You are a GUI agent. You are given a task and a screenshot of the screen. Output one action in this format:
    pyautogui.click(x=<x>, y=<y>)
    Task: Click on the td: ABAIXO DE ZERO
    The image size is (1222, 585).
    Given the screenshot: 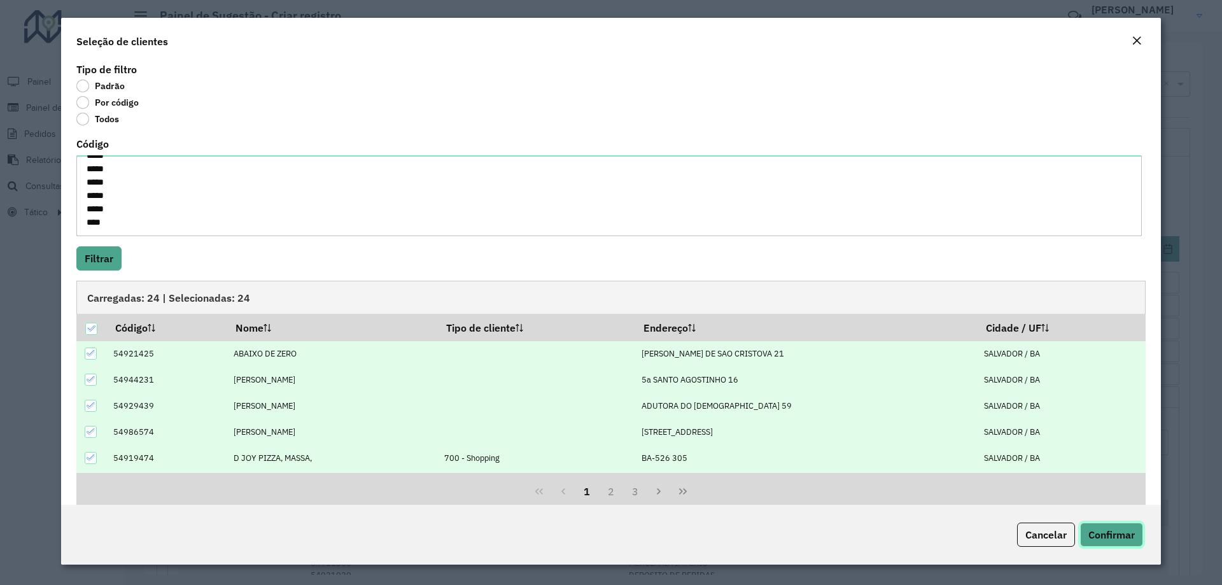 What is the action you would take?
    pyautogui.click(x=332, y=354)
    